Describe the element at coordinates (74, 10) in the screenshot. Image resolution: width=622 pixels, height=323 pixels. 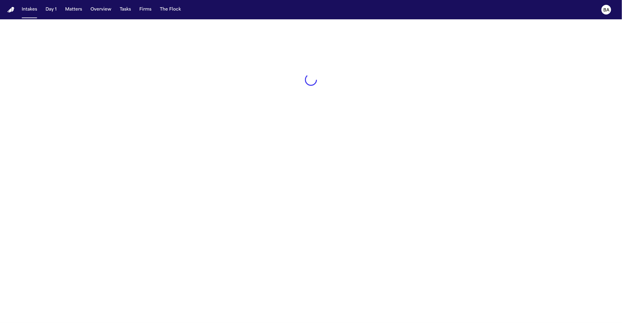
I see `a: Matters` at that location.